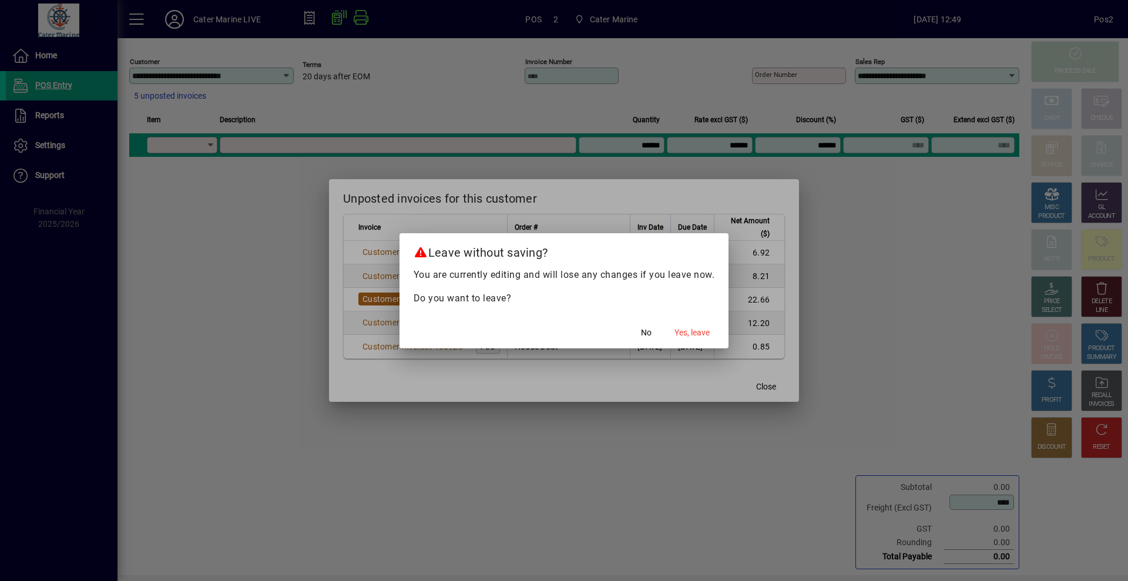 The height and width of the screenshot is (581, 1128). Describe the element at coordinates (692, 333) in the screenshot. I see `span: Yes, leave` at that location.